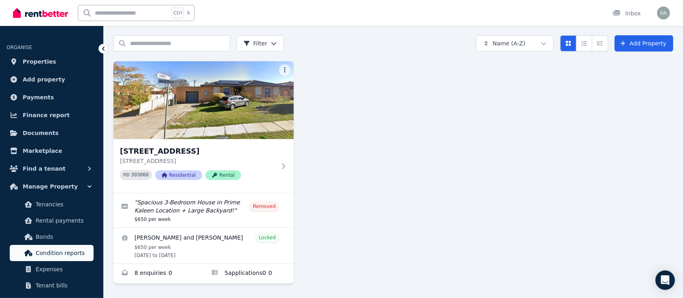  Describe the element at coordinates (63, 253) in the screenshot. I see `span: Condition reports` at that location.